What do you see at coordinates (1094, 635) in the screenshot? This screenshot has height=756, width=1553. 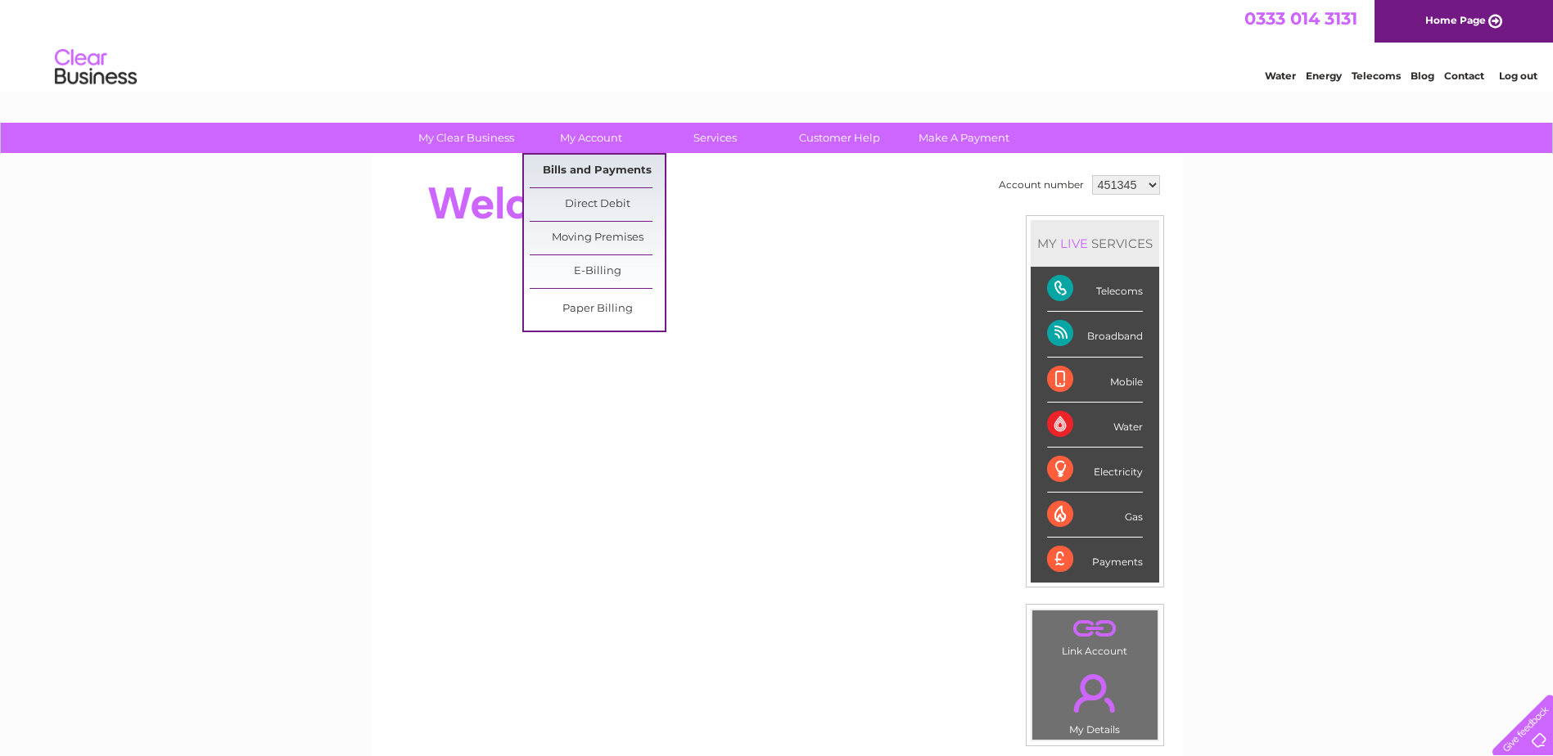 I see `td: Link Account` at bounding box center [1094, 635].